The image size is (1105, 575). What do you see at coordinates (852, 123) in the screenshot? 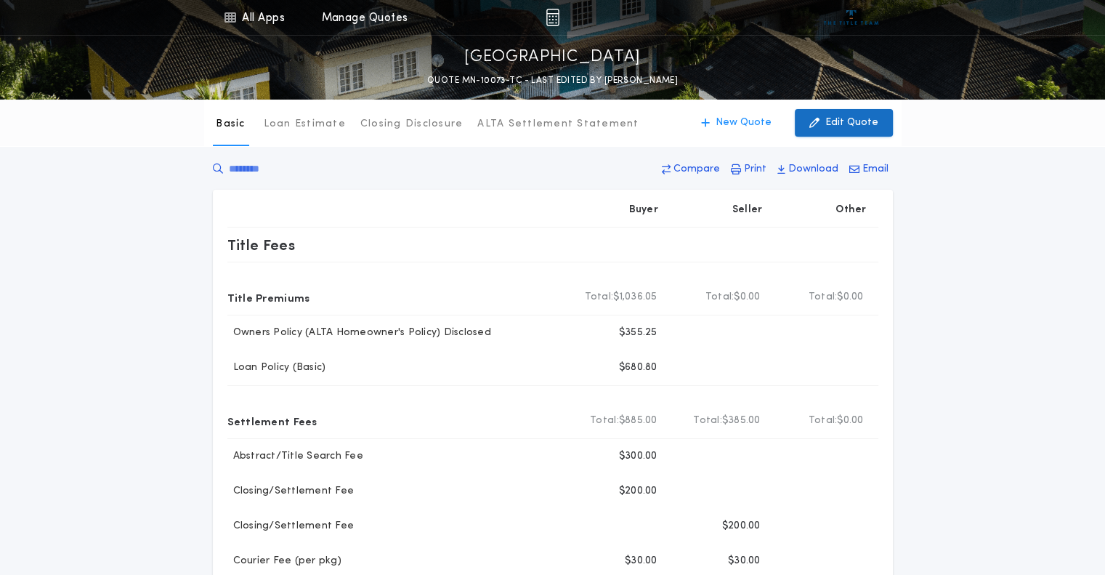
I see `p: Edit Quote` at bounding box center [852, 123].